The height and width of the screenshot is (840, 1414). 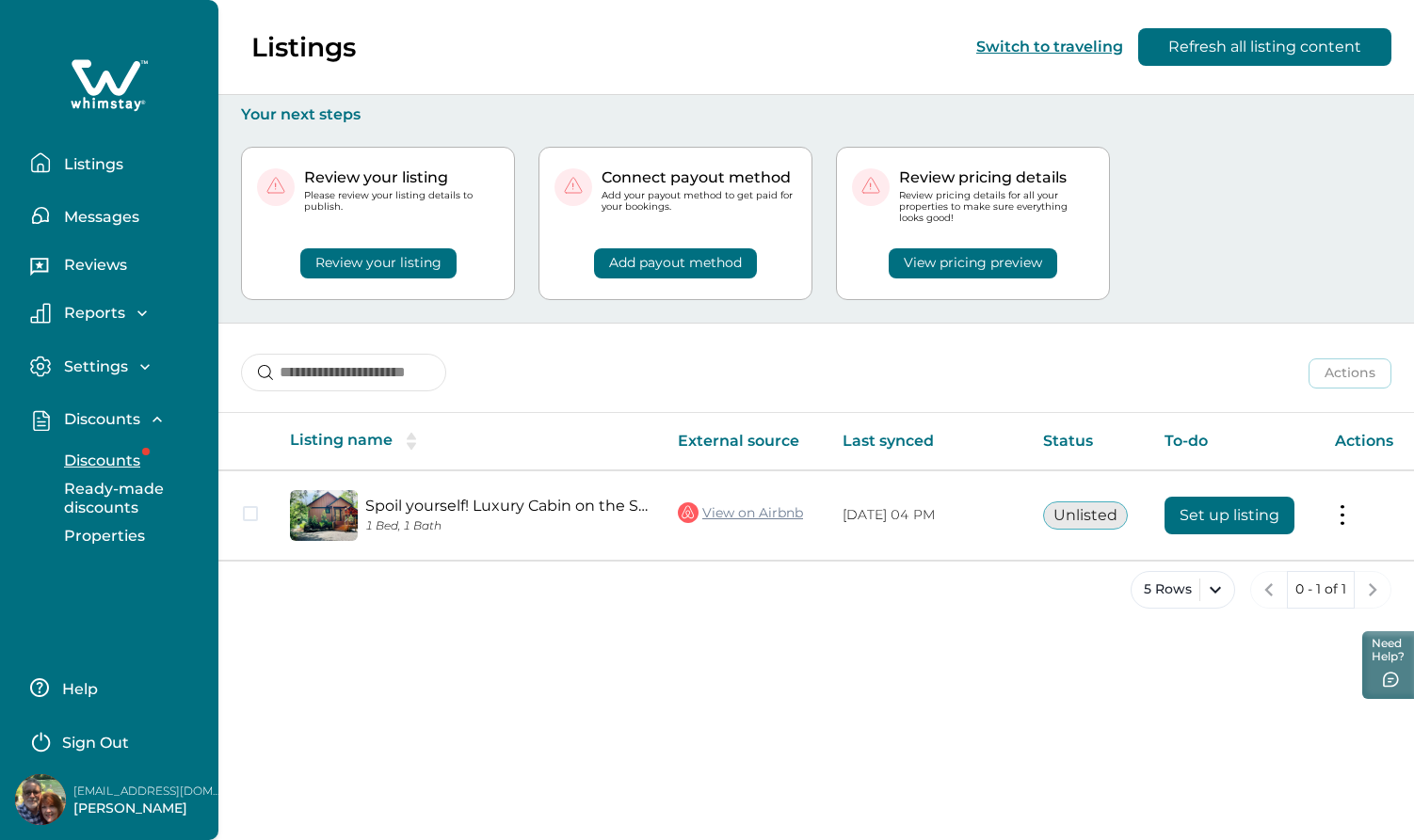 I want to click on button: Settings, so click(x=116, y=366).